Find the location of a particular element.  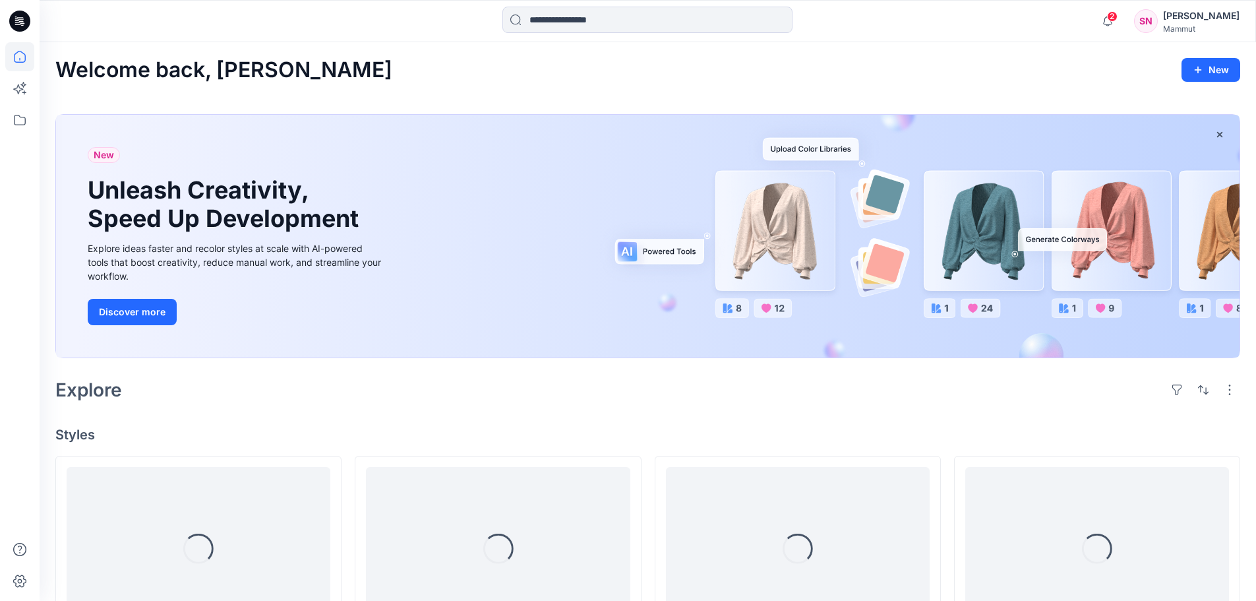

button: Discover more is located at coordinates (132, 312).